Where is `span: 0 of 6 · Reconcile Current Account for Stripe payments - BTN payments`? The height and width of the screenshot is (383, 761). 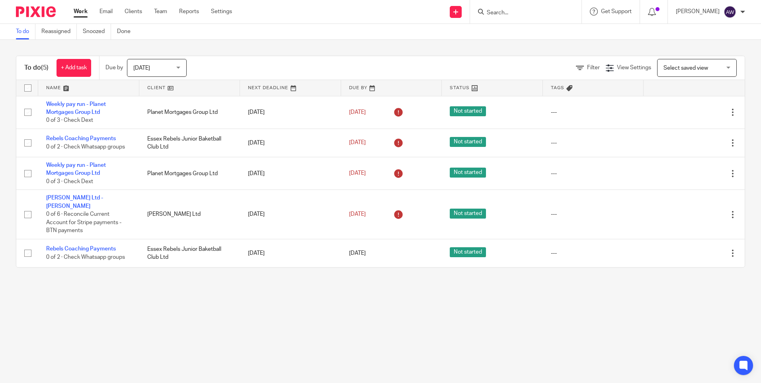
span: 0 of 6 · Reconcile Current Account for Stripe payments - BTN payments is located at coordinates (84, 222).